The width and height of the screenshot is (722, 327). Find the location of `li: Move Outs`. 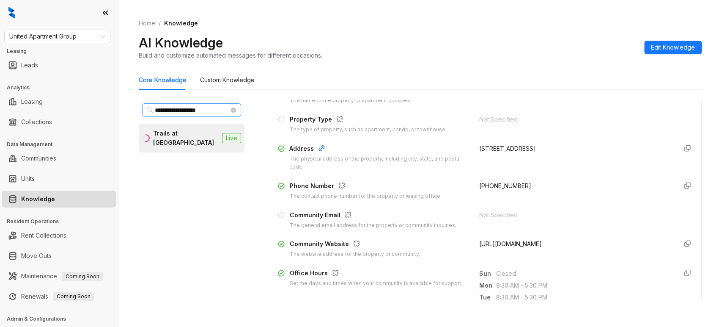

li: Move Outs is located at coordinates (59, 255).